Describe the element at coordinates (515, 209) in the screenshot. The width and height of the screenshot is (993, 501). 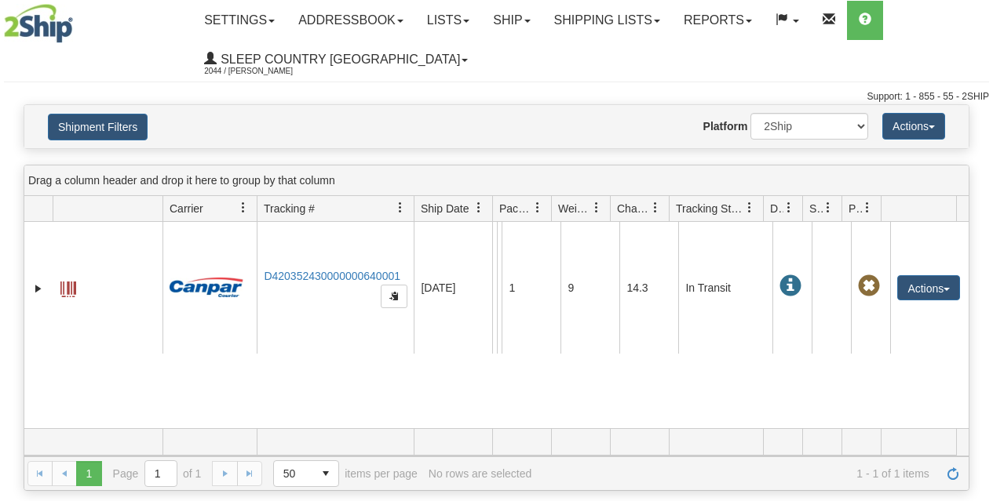
I see `span: Packages` at that location.